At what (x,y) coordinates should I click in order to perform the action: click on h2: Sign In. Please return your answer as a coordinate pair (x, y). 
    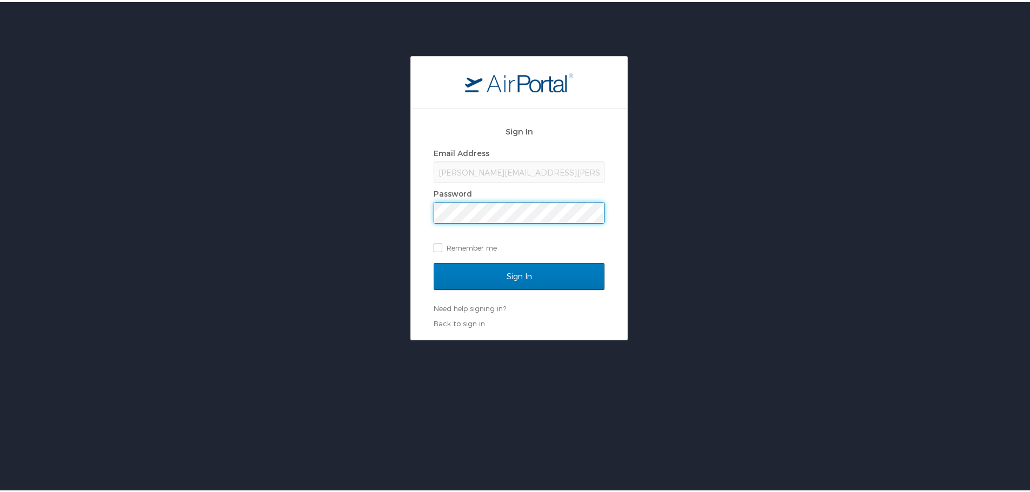
    Looking at the image, I should click on (519, 129).